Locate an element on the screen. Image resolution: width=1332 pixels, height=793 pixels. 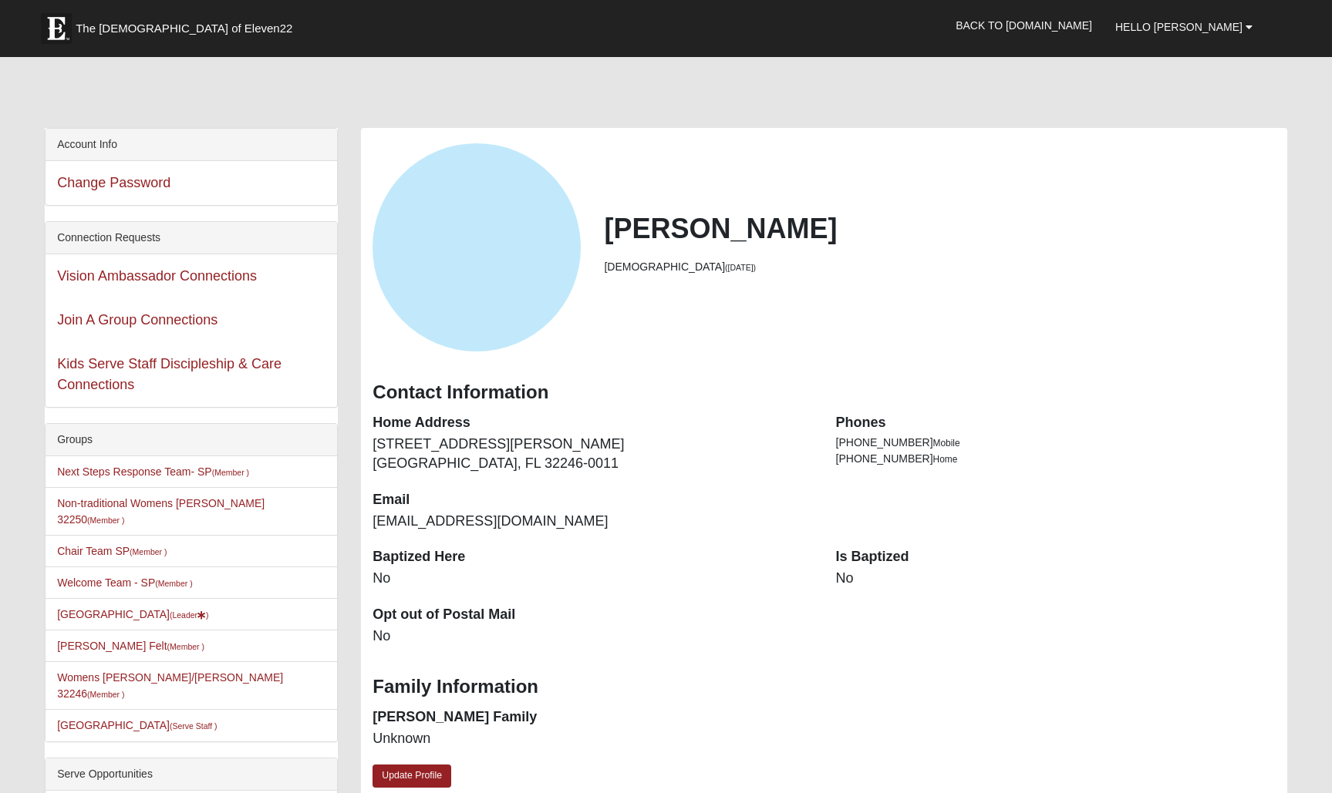
a: Vision Ambassador Connections is located at coordinates (157, 276).